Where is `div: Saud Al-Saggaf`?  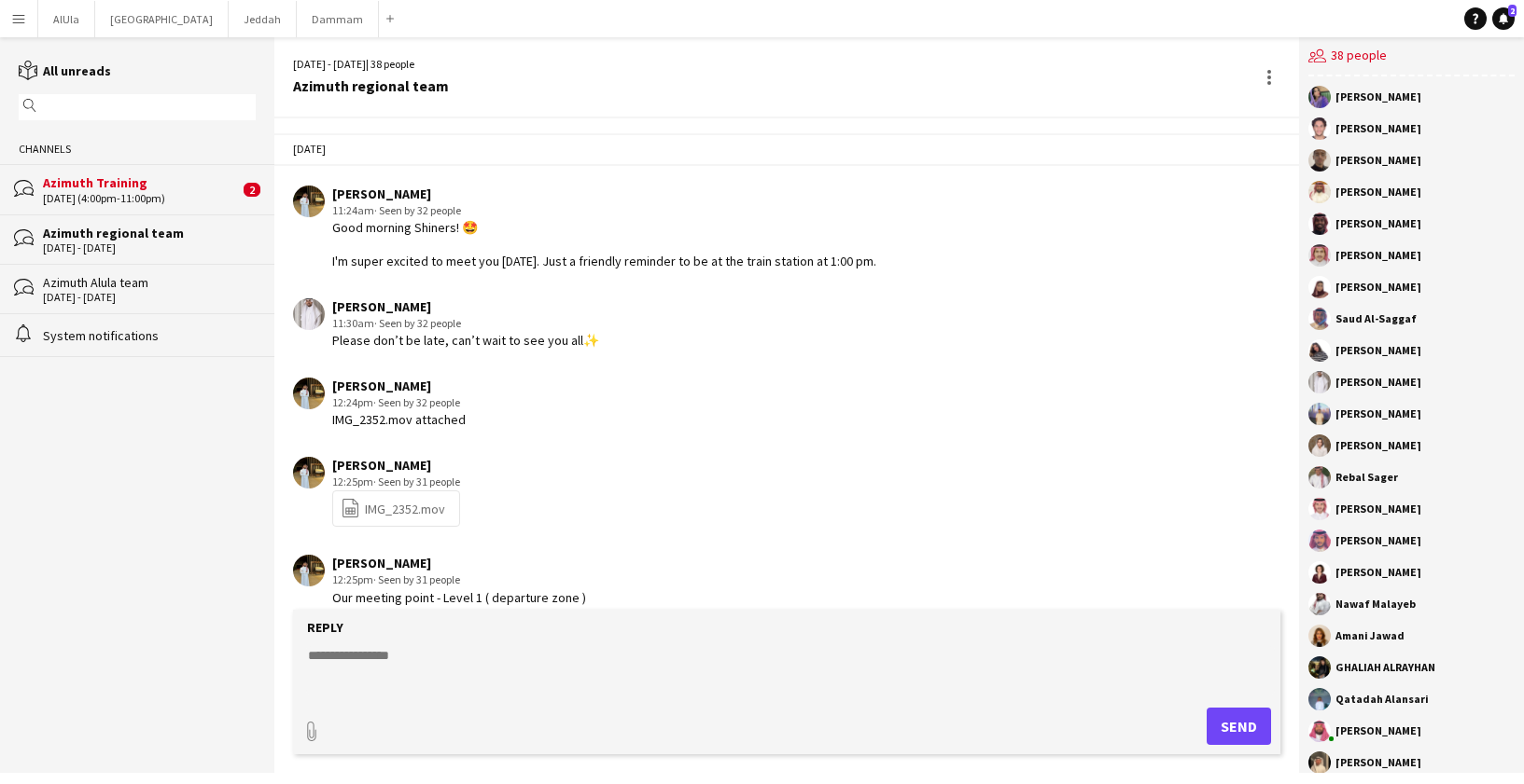 div: Saud Al-Saggaf is located at coordinates (1375, 319).